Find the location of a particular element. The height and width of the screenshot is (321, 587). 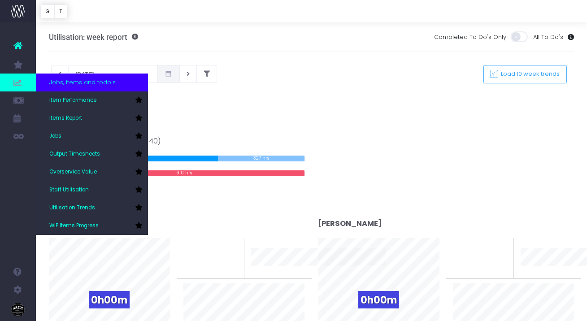

a: Jobs is located at coordinates (92, 136).